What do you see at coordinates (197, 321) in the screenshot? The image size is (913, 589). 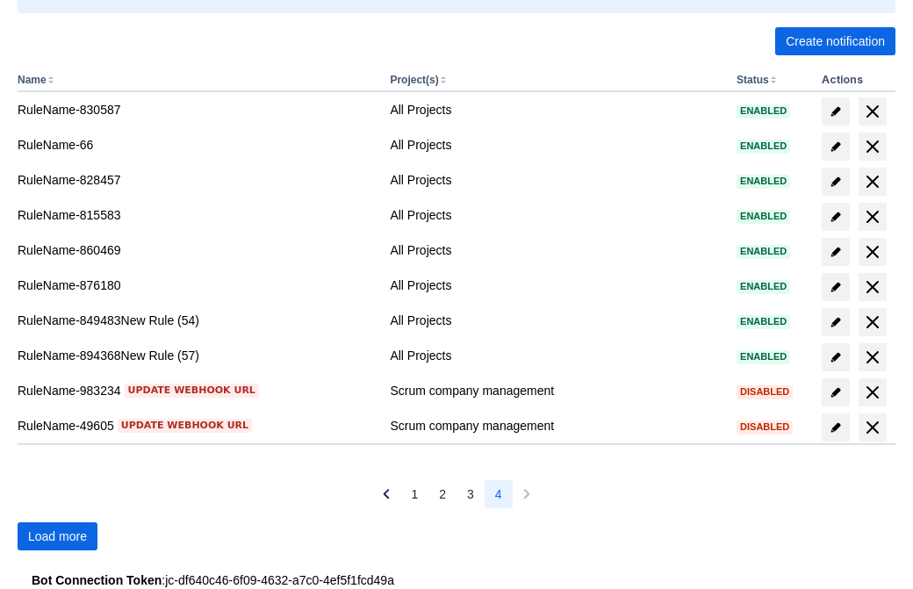 I see `div: RuleName-849483New Rule (54)` at bounding box center [197, 321].